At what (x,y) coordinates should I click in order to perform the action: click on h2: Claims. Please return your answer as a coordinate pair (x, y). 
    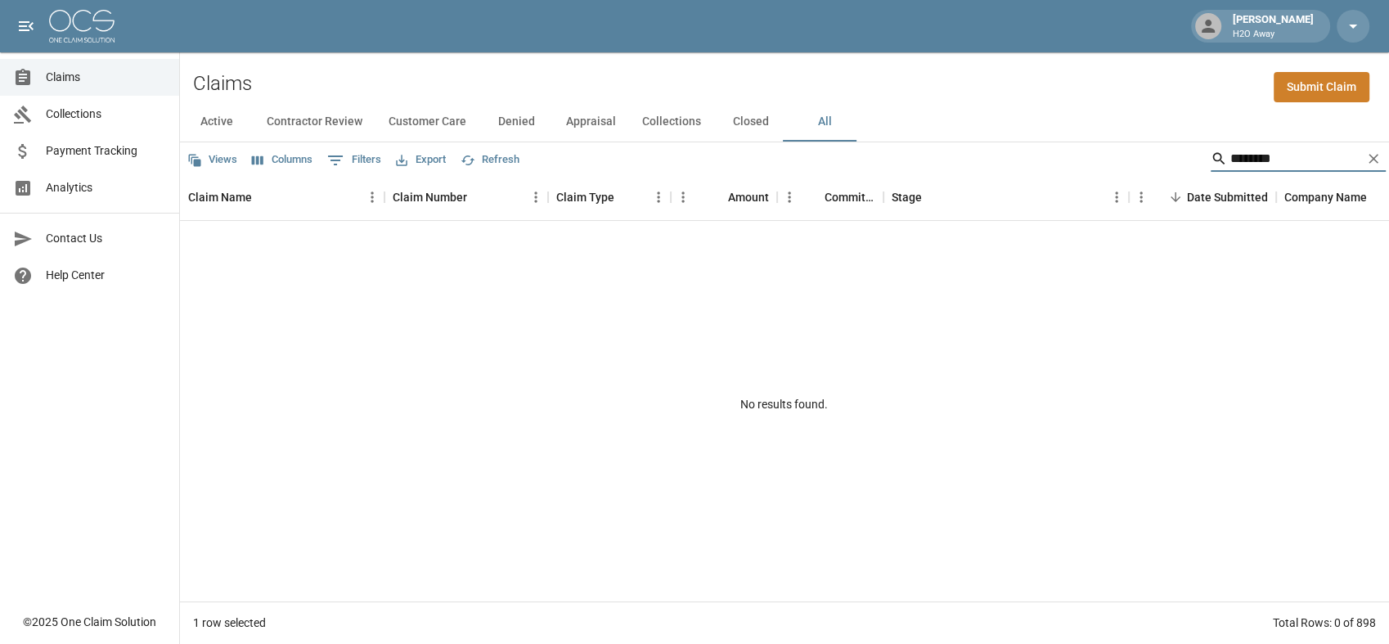
    Looking at the image, I should click on (222, 83).